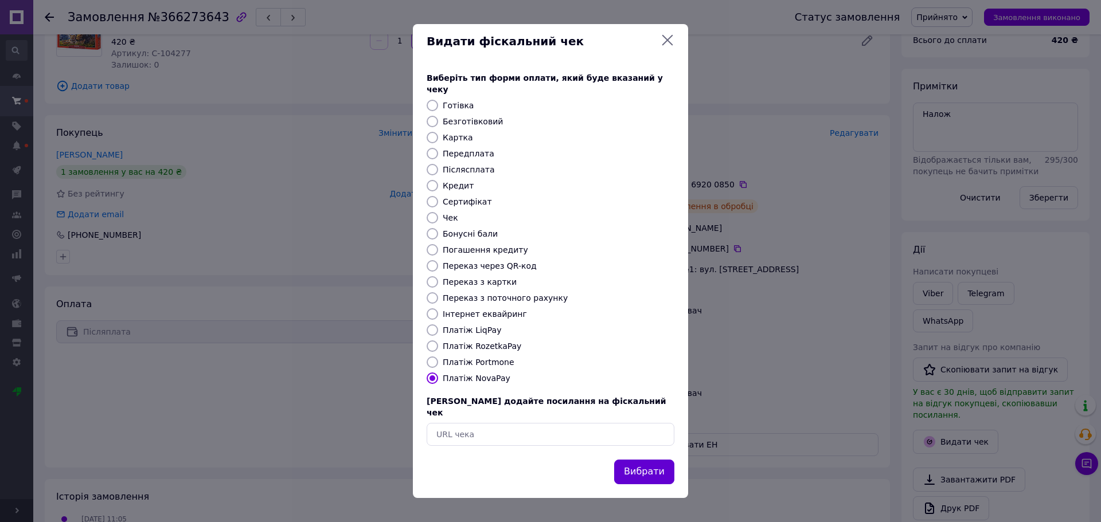 The height and width of the screenshot is (522, 1101). What do you see at coordinates (545, 84) in the screenshot?
I see `span: Виберіть тип форми оплати, який буде вказаний у чеку` at bounding box center [545, 84].